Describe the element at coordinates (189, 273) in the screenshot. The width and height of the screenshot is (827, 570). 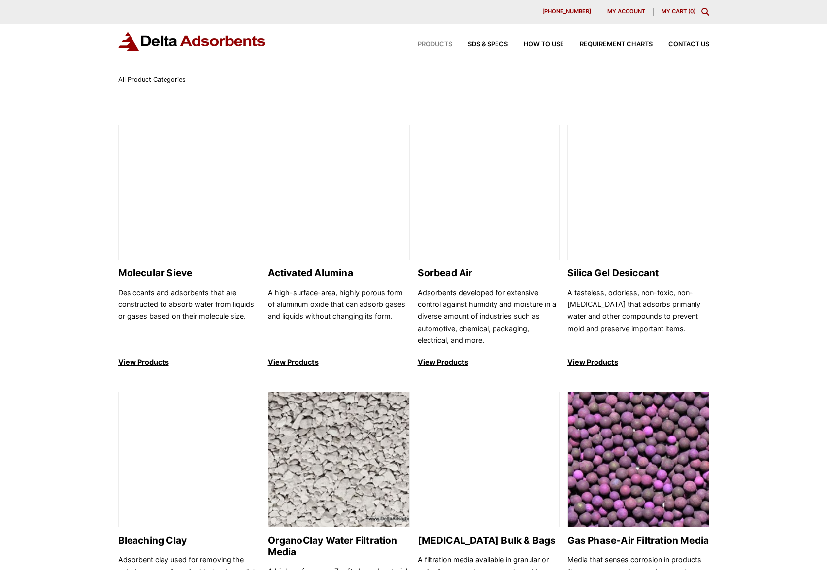
I see `h2: Molecular Sieve` at that location.